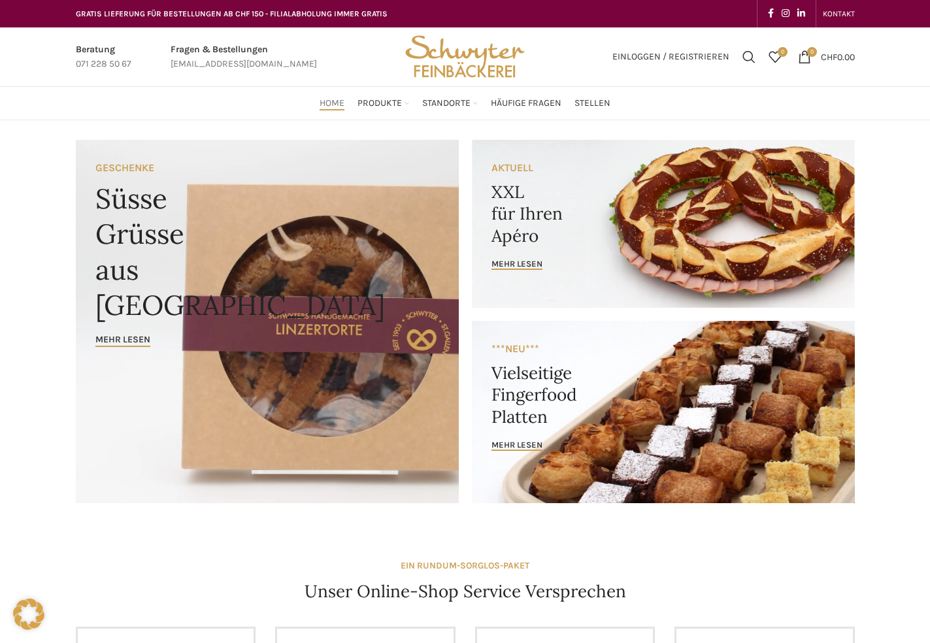  Describe the element at coordinates (828, 56) in the screenshot. I see `span: CHF` at that location.